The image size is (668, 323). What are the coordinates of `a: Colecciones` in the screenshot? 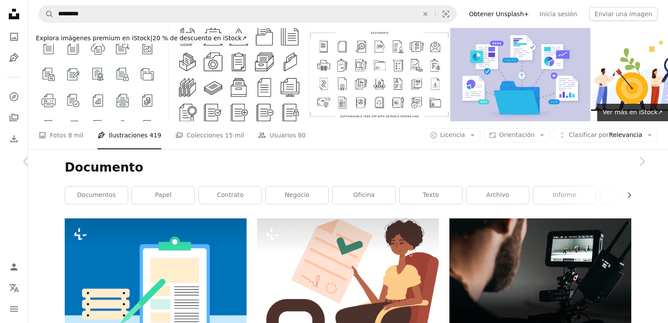 It's located at (14, 118).